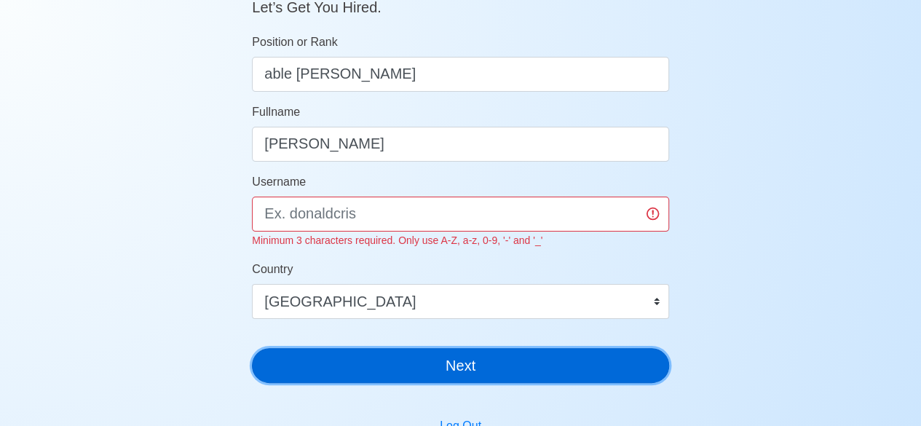  I want to click on input: Your Fullname, so click(460, 144).